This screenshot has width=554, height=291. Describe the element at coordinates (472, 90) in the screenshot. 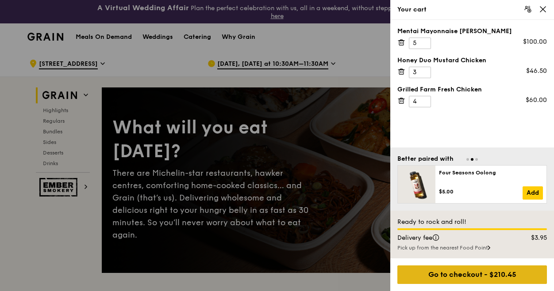

I see `div: Grilled Farm Fresh Chicken` at that location.